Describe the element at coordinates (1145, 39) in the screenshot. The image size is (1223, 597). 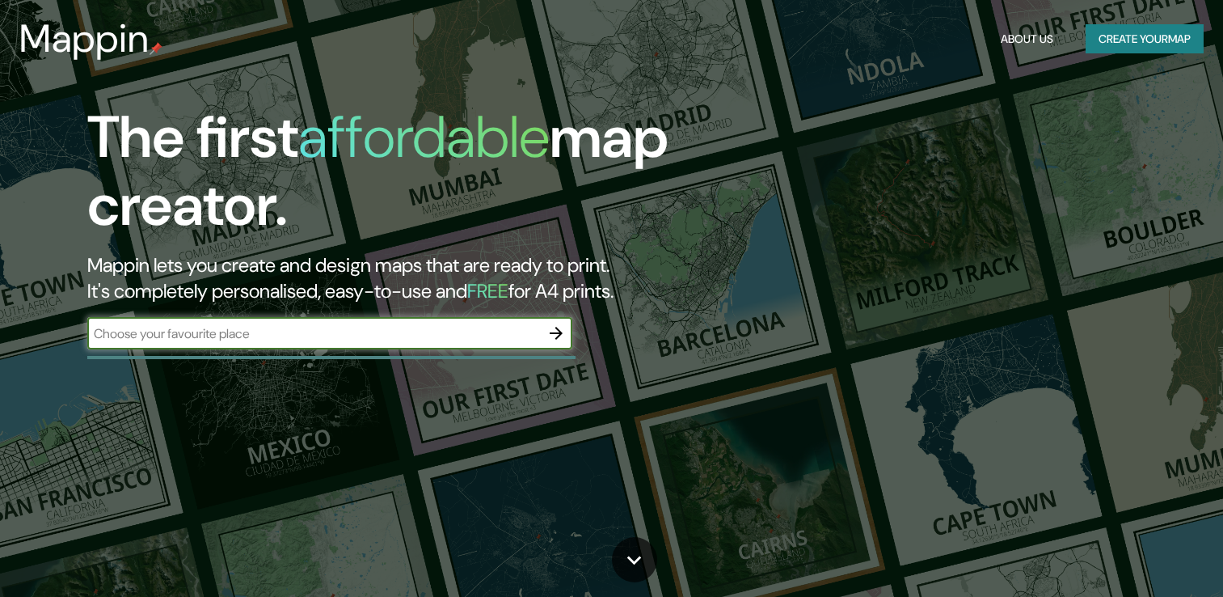
I see `button: Create yourmap` at that location.